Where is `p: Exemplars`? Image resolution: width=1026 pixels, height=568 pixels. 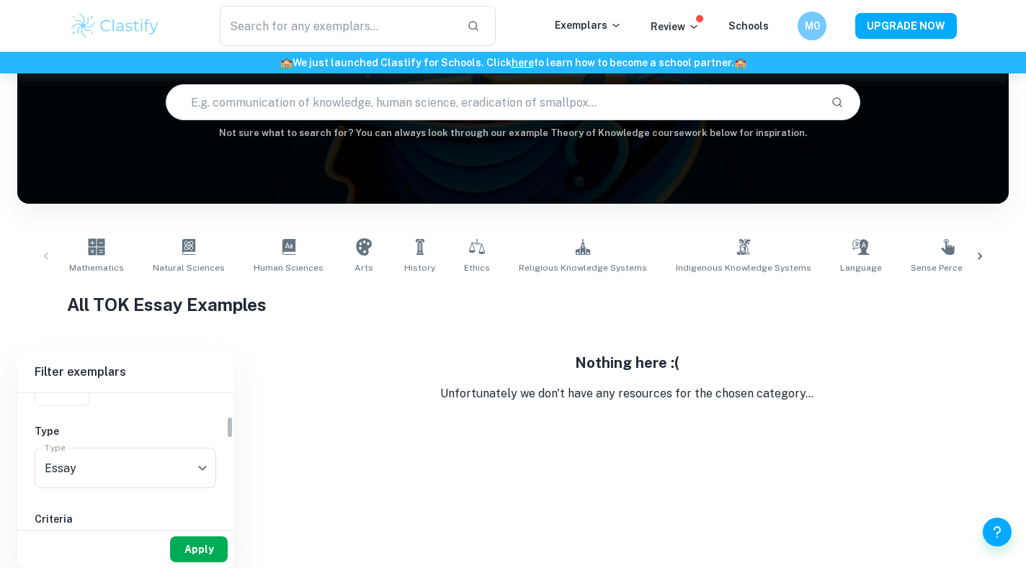
p: Exemplars is located at coordinates (588, 25).